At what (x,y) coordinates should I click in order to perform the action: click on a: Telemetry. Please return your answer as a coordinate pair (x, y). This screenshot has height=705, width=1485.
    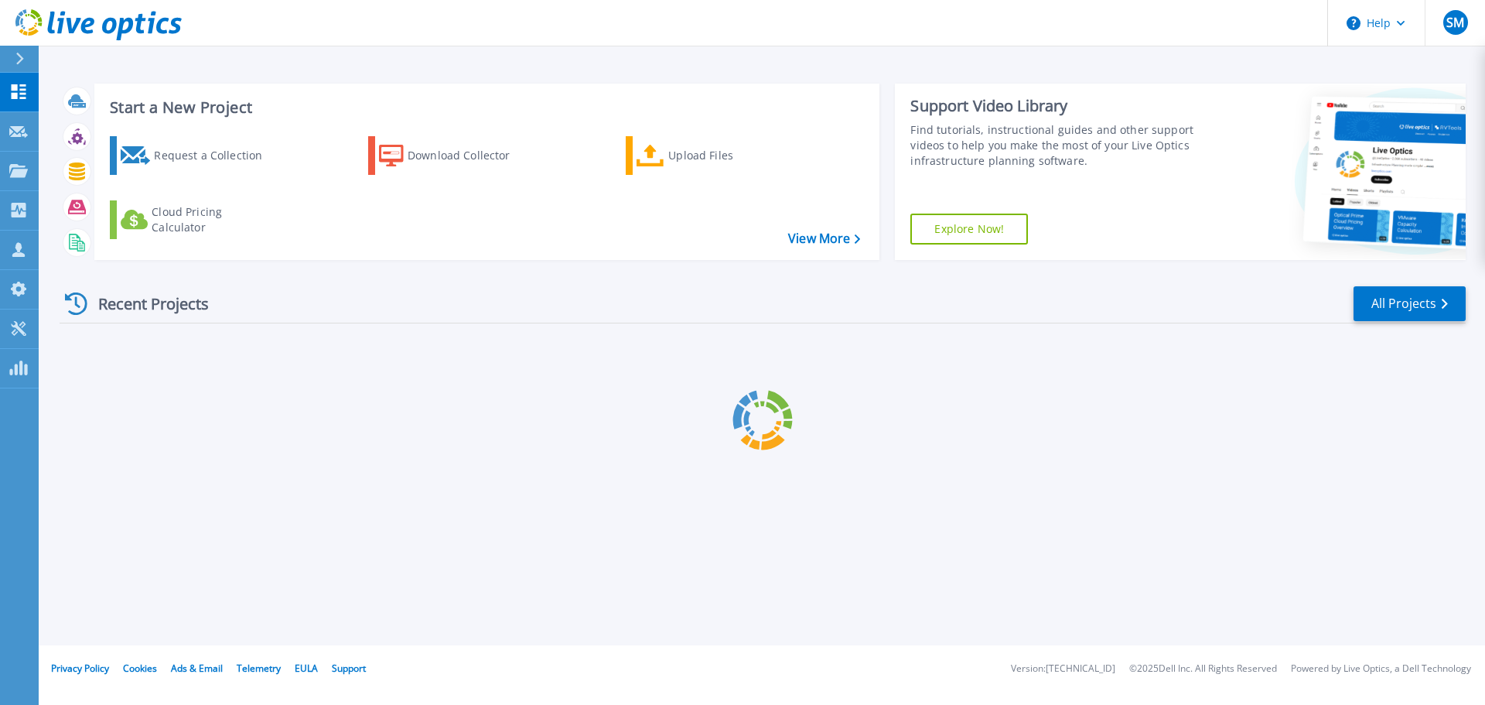
    Looking at the image, I should click on (258, 668).